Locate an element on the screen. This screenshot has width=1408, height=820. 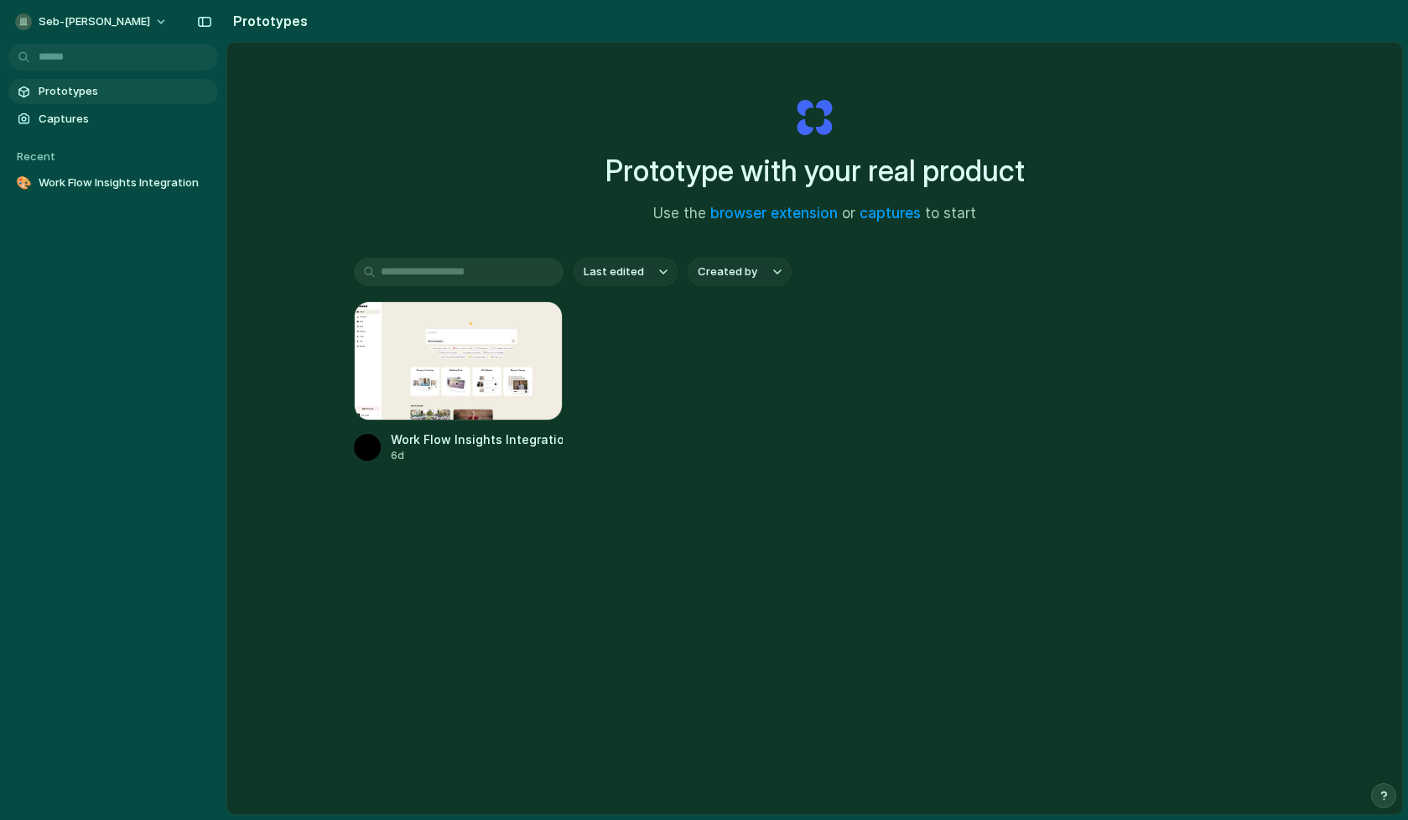
span: Prototypes is located at coordinates (125, 91).